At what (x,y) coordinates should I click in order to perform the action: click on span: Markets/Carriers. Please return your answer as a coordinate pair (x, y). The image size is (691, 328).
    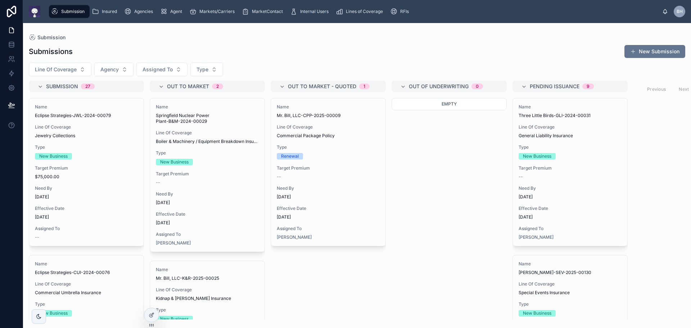
    Looking at the image, I should click on (217, 12).